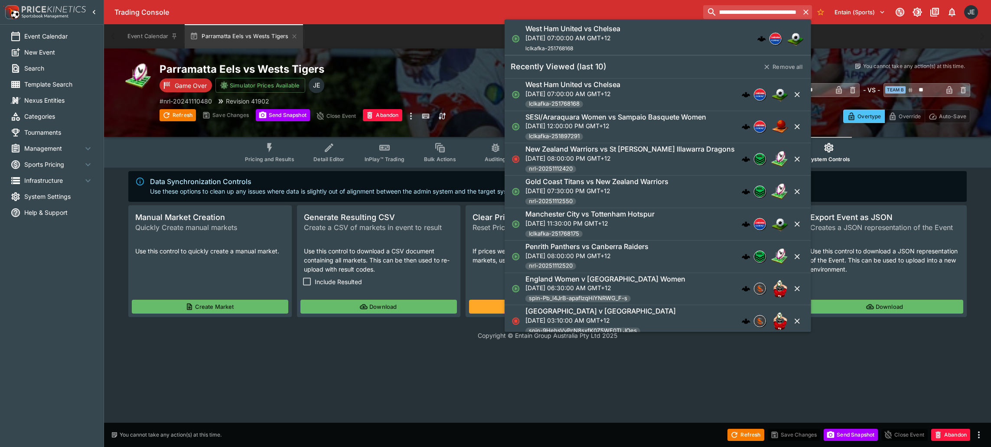 The height and width of the screenshot is (447, 991). What do you see at coordinates (547, 217) in the screenshot?
I see `span: Clear Price Overrides` at bounding box center [547, 217].